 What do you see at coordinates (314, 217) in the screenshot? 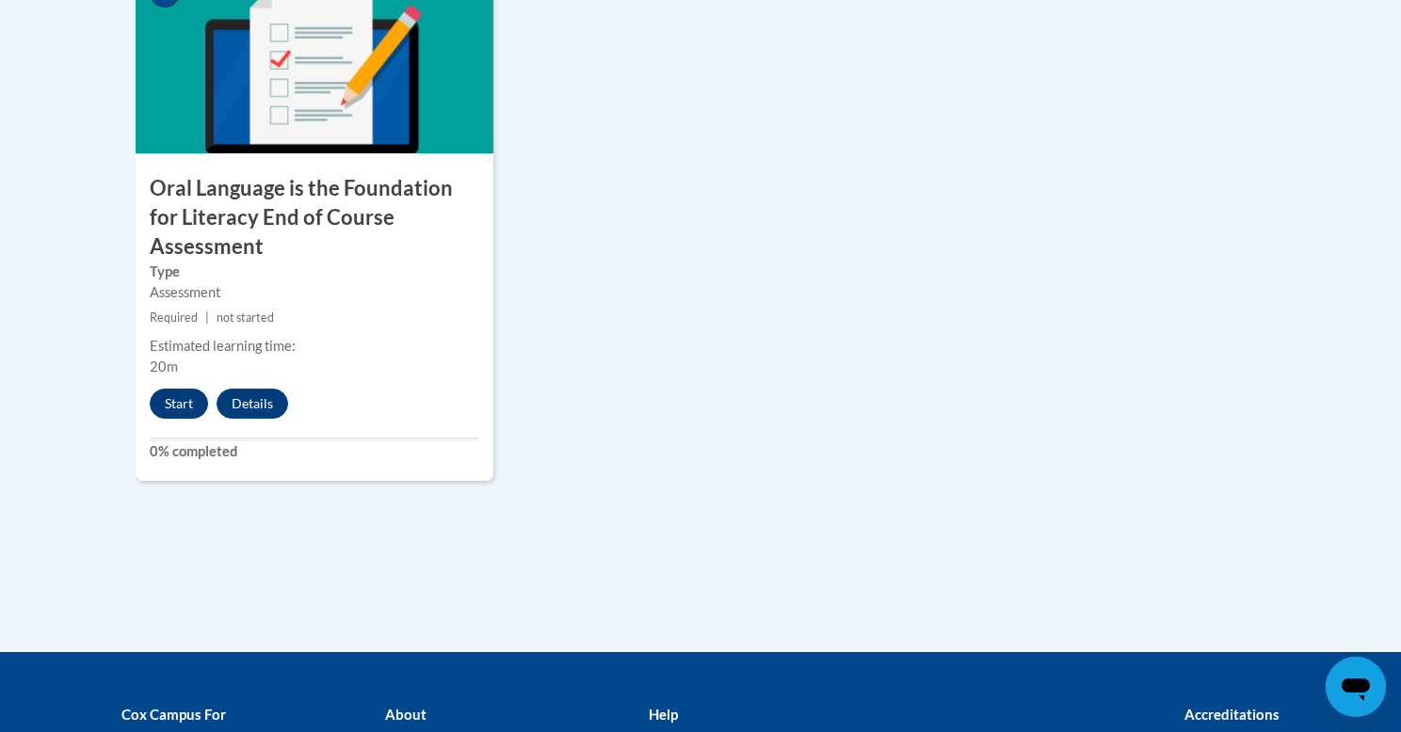
I see `h3: Oral Language is the Foundation for Literacy End of Course Assessment` at bounding box center [314, 217].